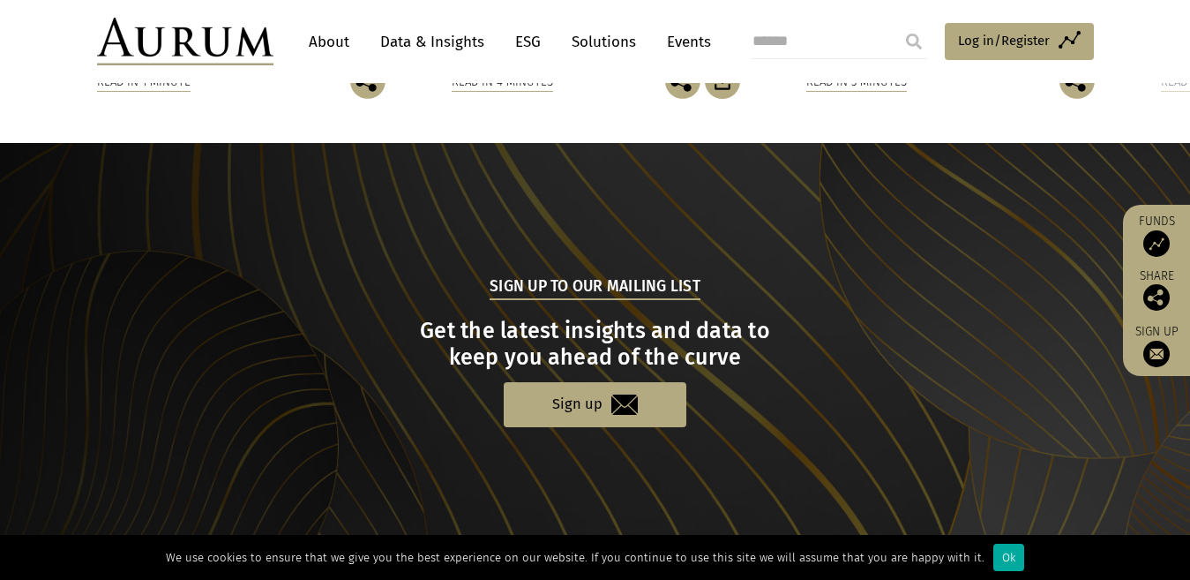 This screenshot has width=1190, height=580. What do you see at coordinates (595, 288) in the screenshot?
I see `h5: Sign up to our mailing list` at bounding box center [595, 288].